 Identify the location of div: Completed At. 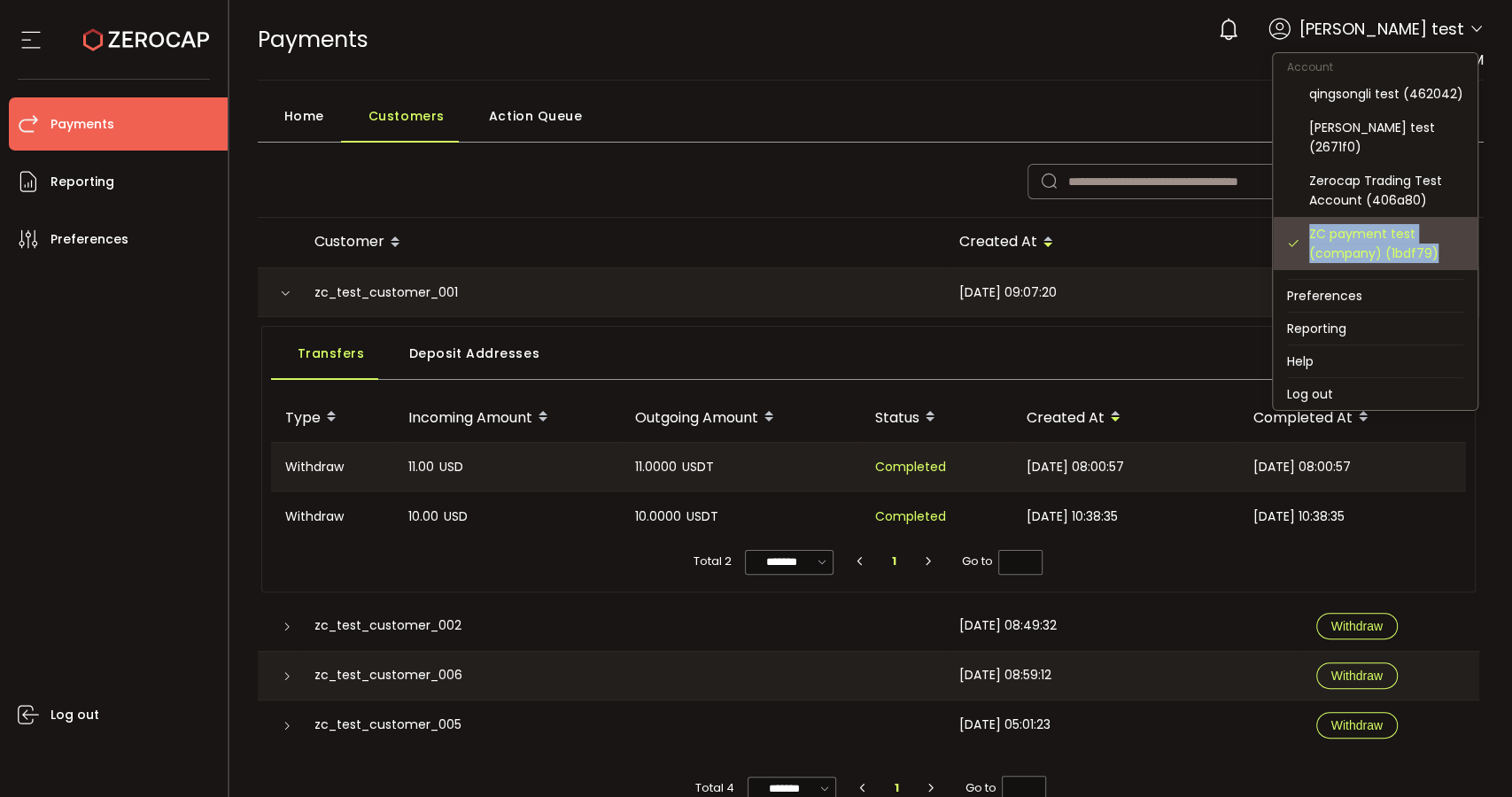
(1353, 418).